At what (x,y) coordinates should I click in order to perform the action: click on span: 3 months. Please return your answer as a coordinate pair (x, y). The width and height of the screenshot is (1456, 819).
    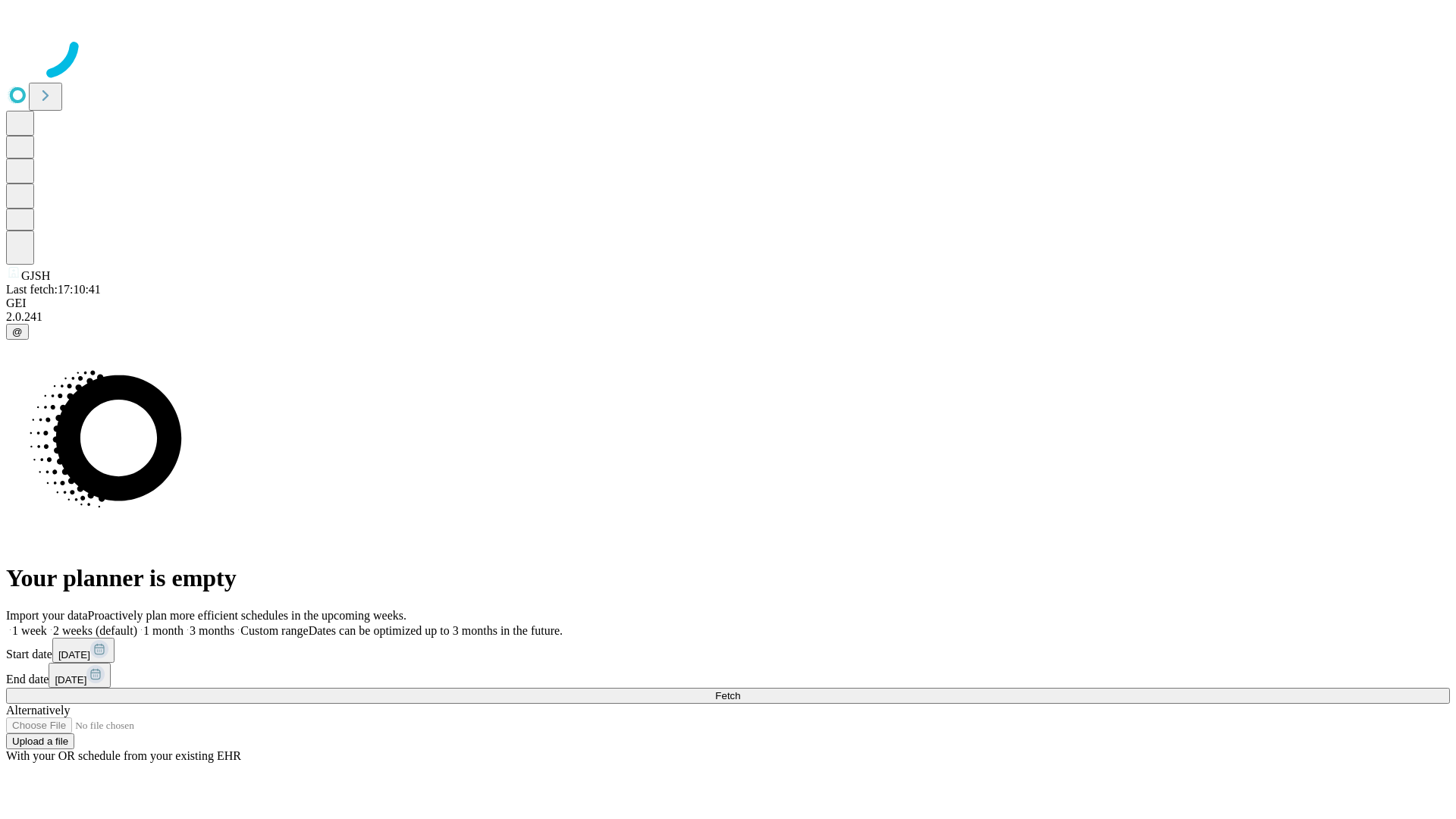
    Looking at the image, I should click on (212, 630).